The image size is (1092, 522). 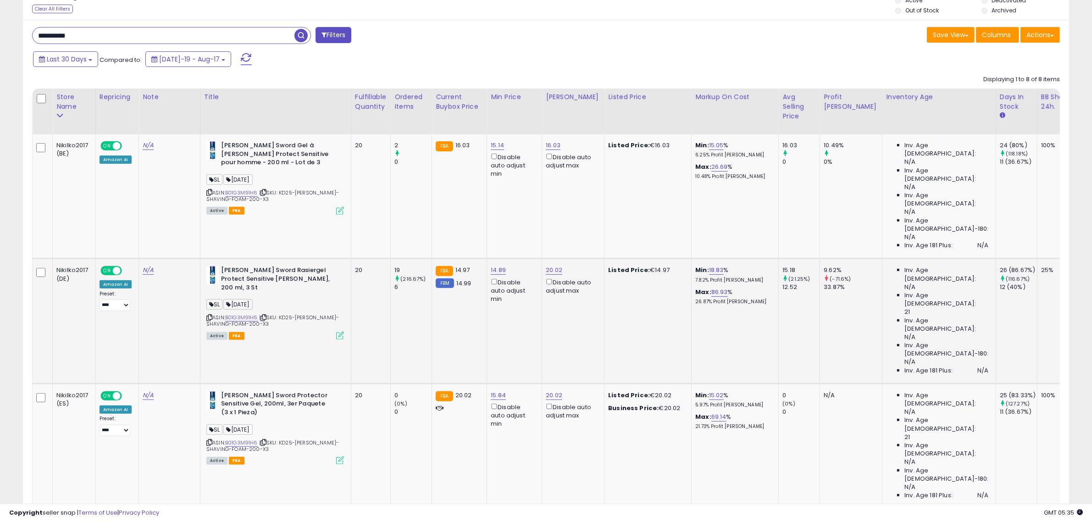 What do you see at coordinates (646, 408) in the screenshot?
I see `div: €20.02` at bounding box center [646, 408].